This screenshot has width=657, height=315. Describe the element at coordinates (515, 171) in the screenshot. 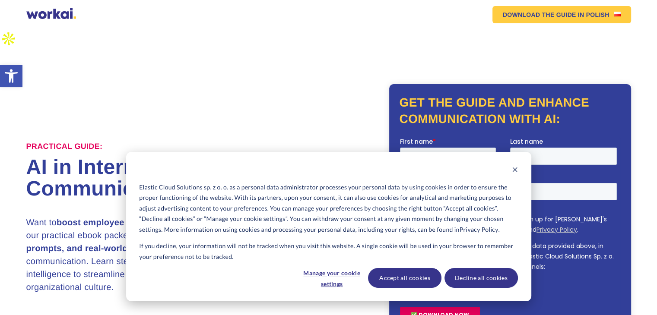

I see `button: Dismiss cookie banner` at that location.